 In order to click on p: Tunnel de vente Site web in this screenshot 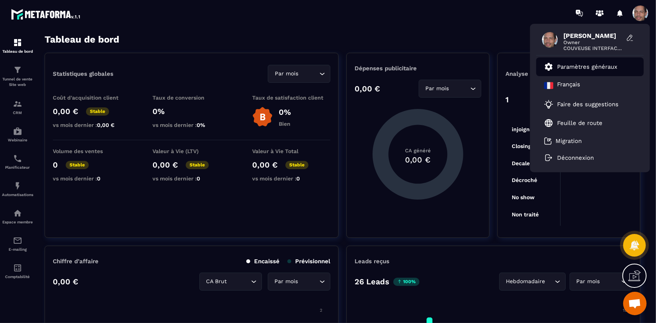, I will do `click(18, 82)`.